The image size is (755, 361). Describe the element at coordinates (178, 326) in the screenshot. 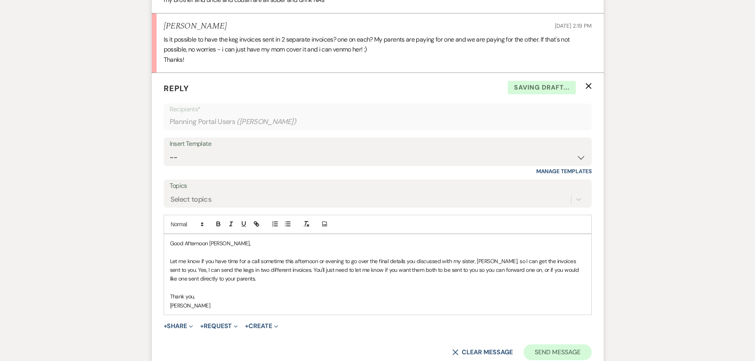

I see `button: Share` at that location.